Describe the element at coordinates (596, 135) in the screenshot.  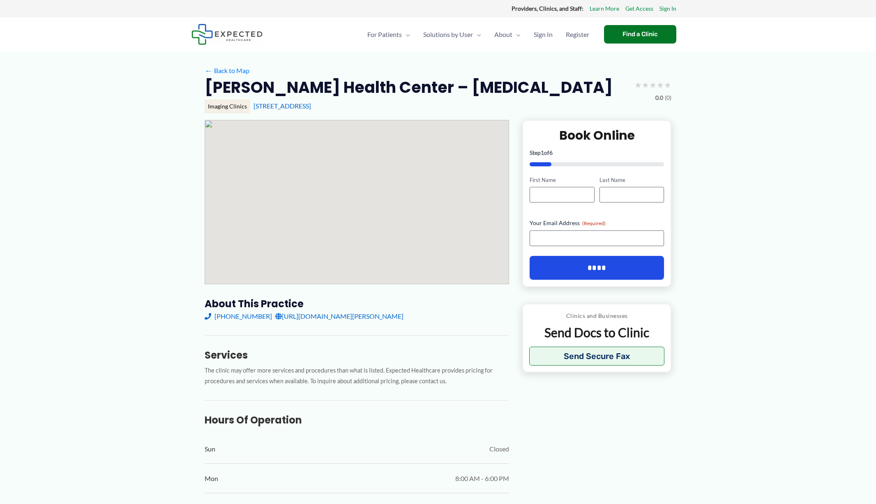
I see `h2: Book Online` at that location.